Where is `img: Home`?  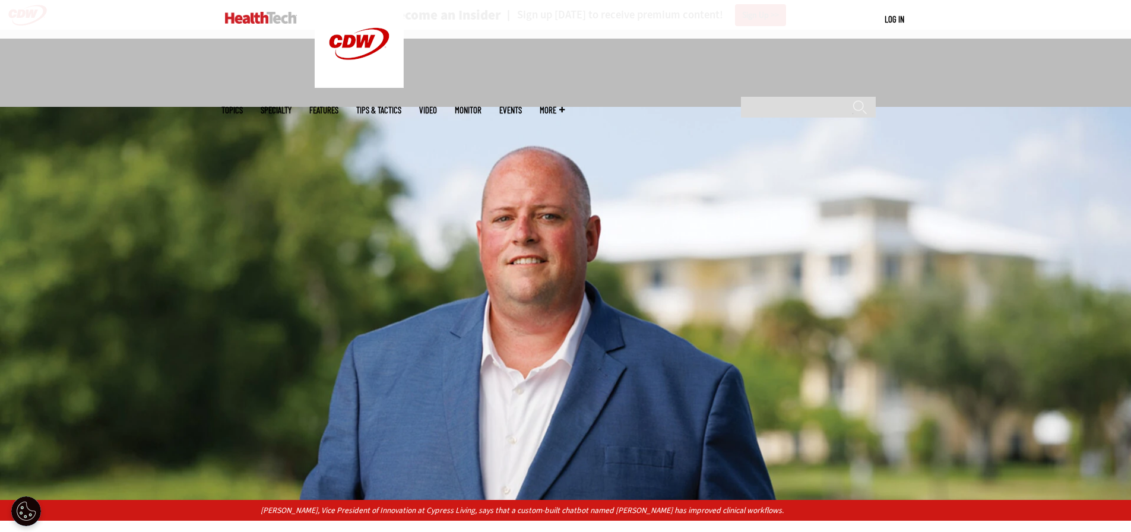
img: Home is located at coordinates (261, 18).